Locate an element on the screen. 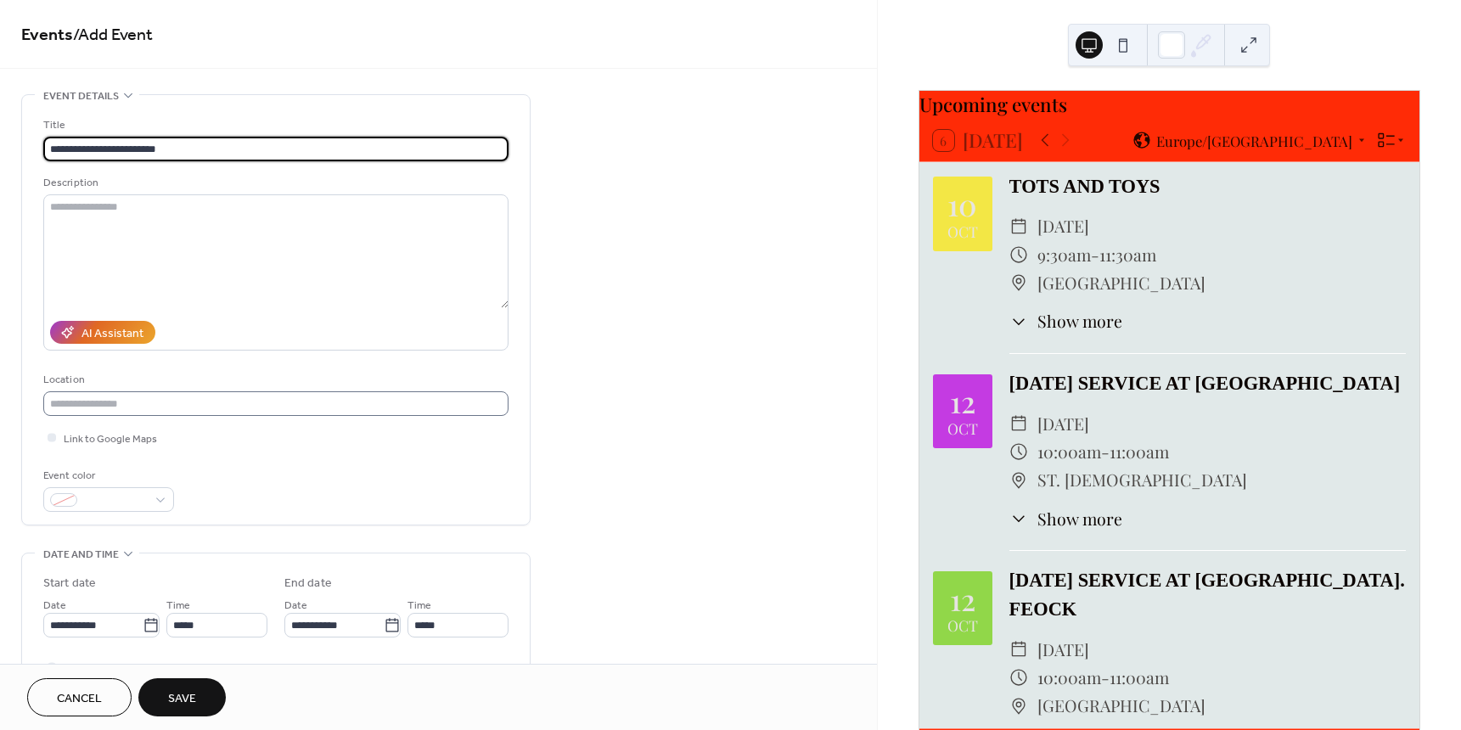 This screenshot has height=730, width=1461. span: 11:30am is located at coordinates (1127, 255).